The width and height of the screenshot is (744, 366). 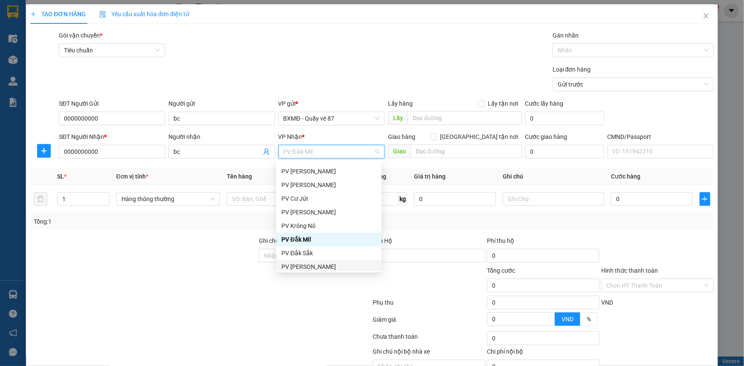 I want to click on div: SĐT Người Gửi, so click(x=112, y=104).